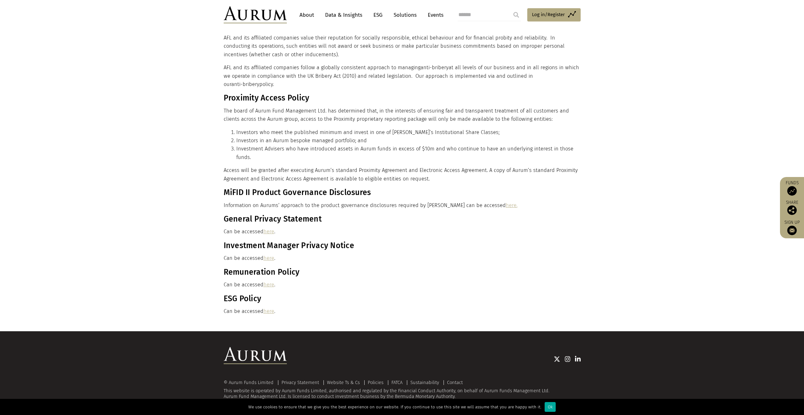 The height and width of the screenshot is (415, 804). Describe the element at coordinates (401, 98) in the screenshot. I see `h3: Proximity Access Policy` at that location.